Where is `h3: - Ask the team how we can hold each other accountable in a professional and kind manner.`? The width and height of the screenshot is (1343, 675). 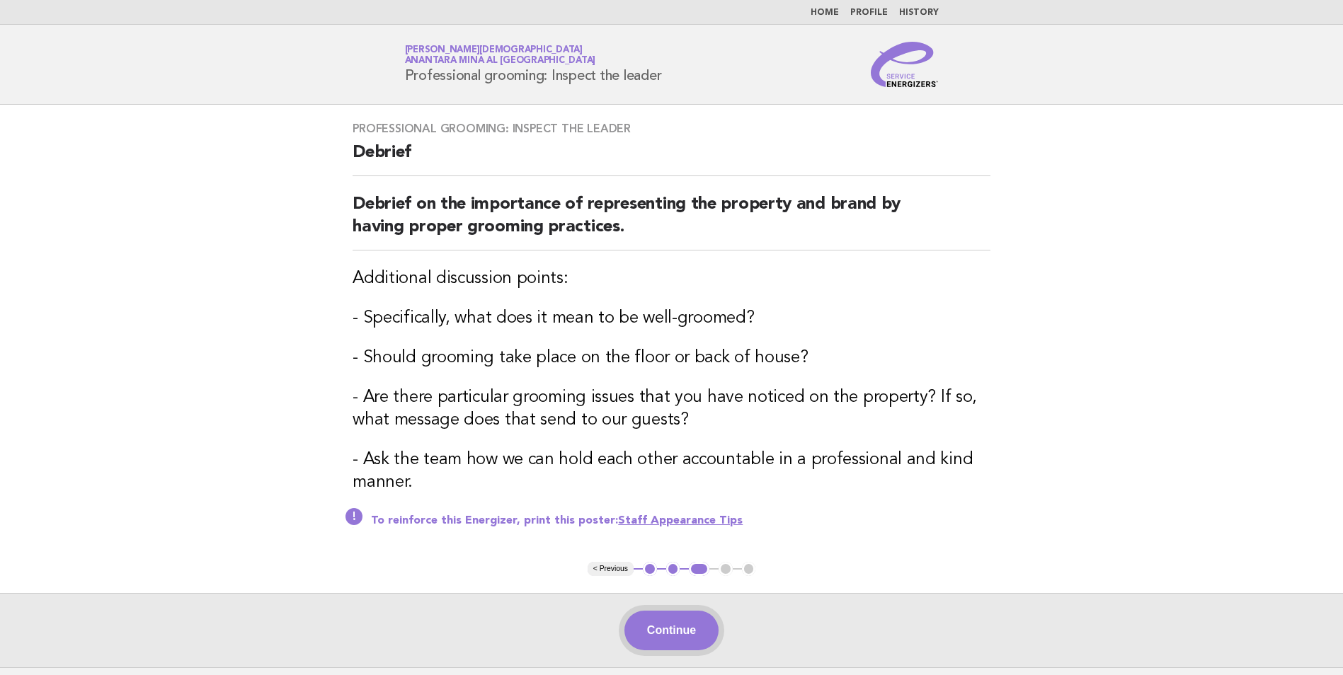 h3: - Ask the team how we can hold each other accountable in a professional and kind manner. is located at coordinates (671, 471).